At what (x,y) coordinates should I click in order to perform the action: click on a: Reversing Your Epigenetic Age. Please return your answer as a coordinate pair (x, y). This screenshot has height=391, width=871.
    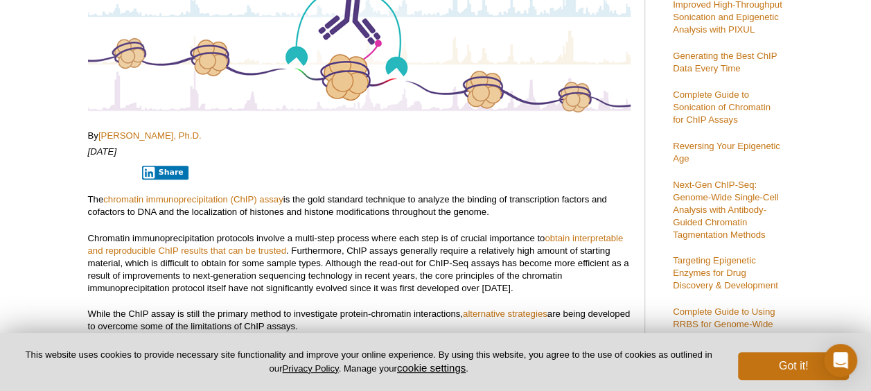
    Looking at the image, I should click on (726, 152).